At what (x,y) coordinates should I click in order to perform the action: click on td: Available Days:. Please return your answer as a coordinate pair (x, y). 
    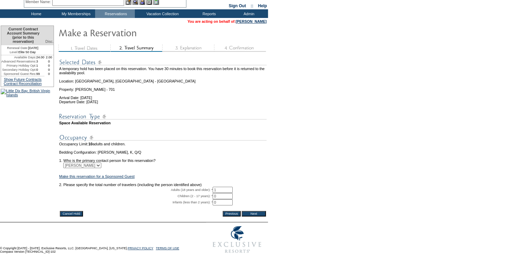
    Looking at the image, I should click on (19, 57).